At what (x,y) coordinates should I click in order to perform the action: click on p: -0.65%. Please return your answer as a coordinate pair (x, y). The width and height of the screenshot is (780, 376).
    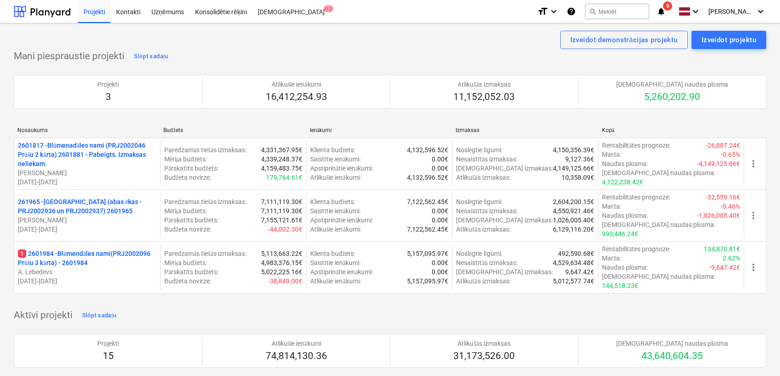
    Looking at the image, I should click on (731, 155).